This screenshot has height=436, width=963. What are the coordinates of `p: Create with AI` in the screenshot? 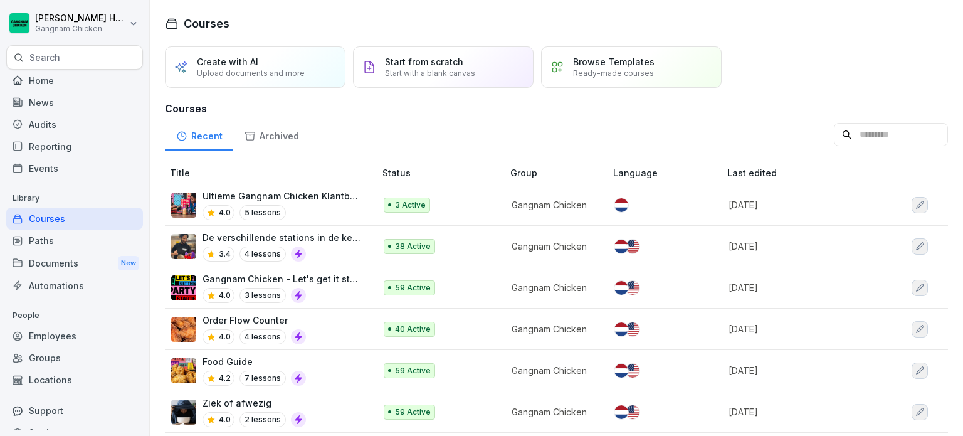 It's located at (228, 61).